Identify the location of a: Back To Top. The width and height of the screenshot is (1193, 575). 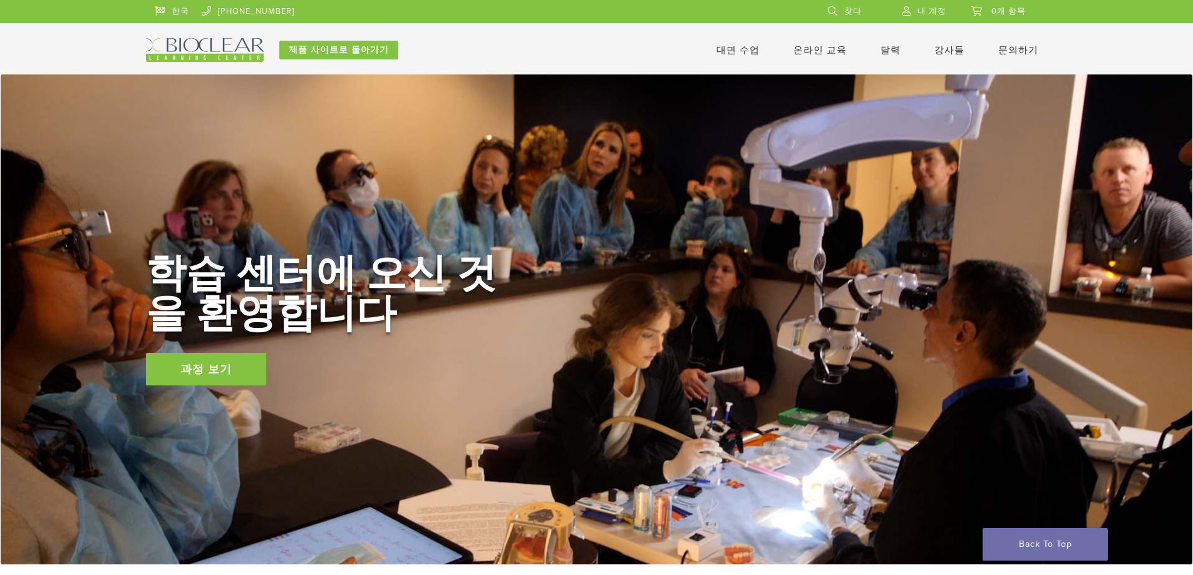
(1045, 545).